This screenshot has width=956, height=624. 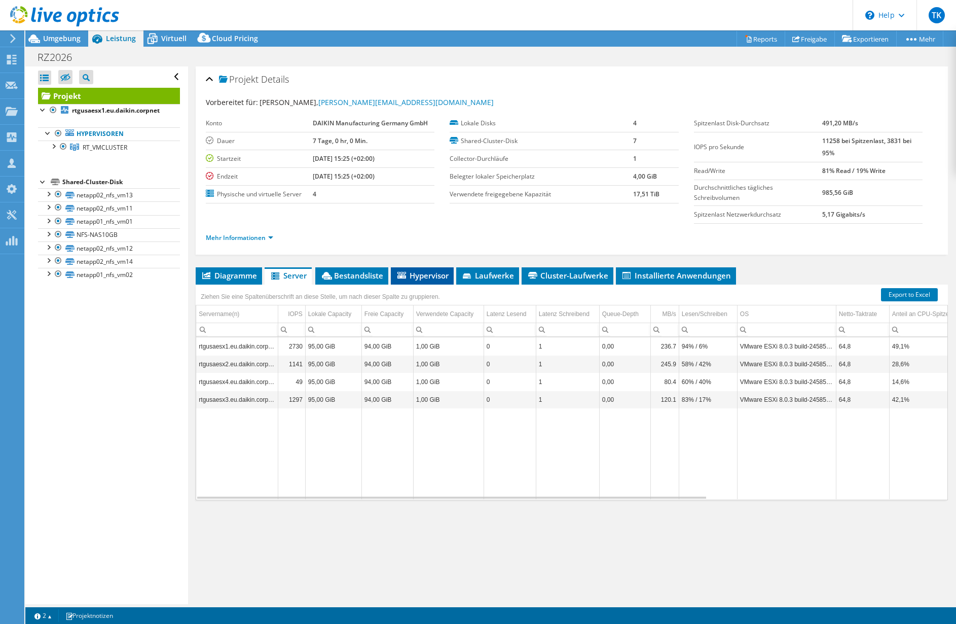 I want to click on label: Startzeit, so click(x=259, y=159).